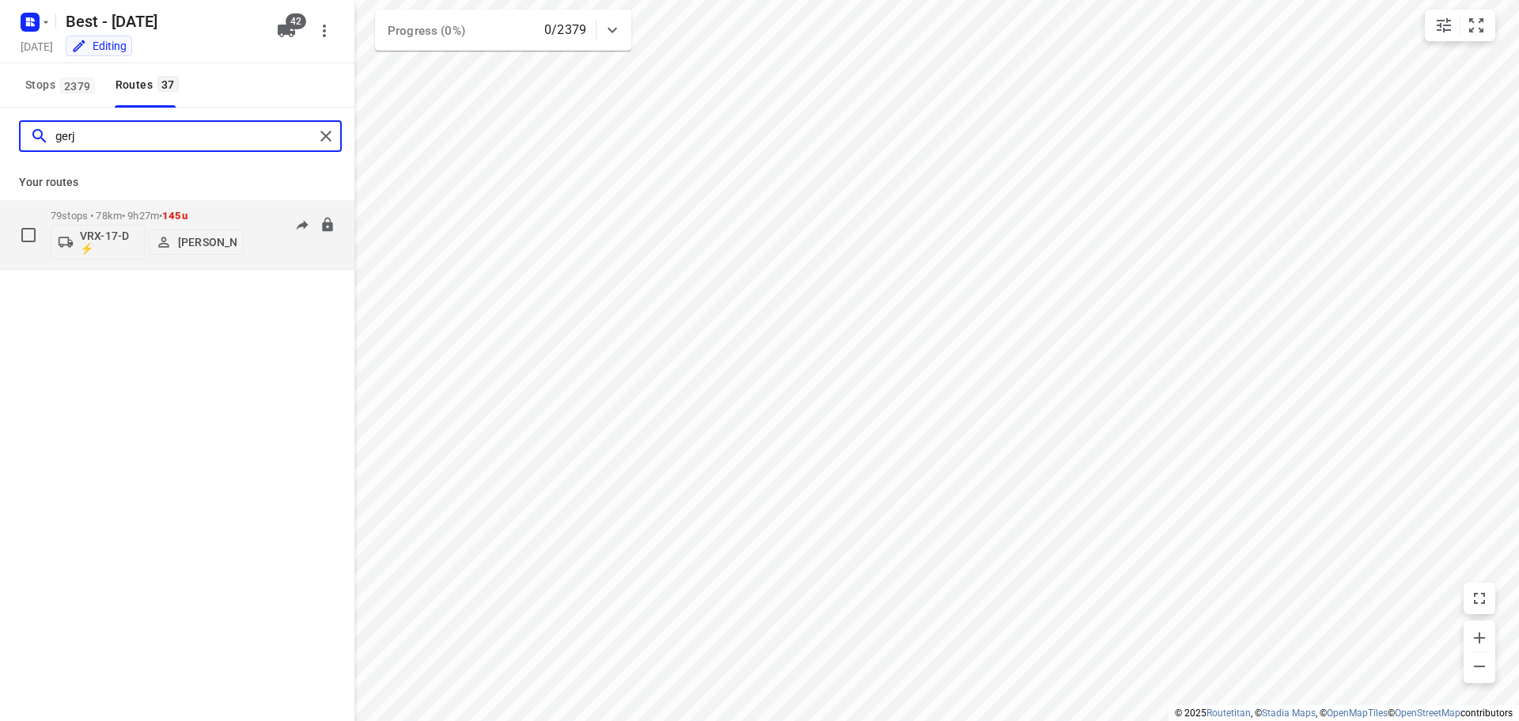 Image resolution: width=1519 pixels, height=721 pixels. I want to click on span: 2379, so click(78, 85).